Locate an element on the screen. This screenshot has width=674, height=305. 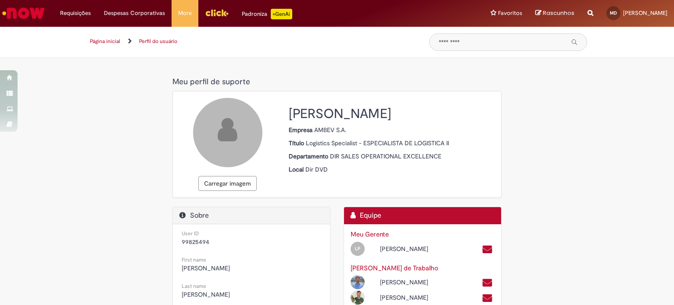
button: Carregar imagem is located at coordinates (227, 183).